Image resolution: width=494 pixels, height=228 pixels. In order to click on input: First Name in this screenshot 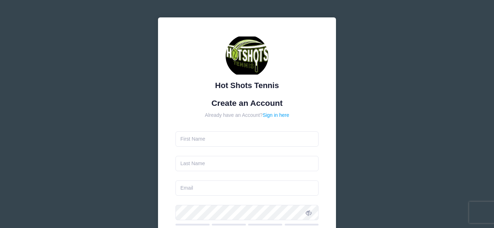, I will do `click(247, 139)`.